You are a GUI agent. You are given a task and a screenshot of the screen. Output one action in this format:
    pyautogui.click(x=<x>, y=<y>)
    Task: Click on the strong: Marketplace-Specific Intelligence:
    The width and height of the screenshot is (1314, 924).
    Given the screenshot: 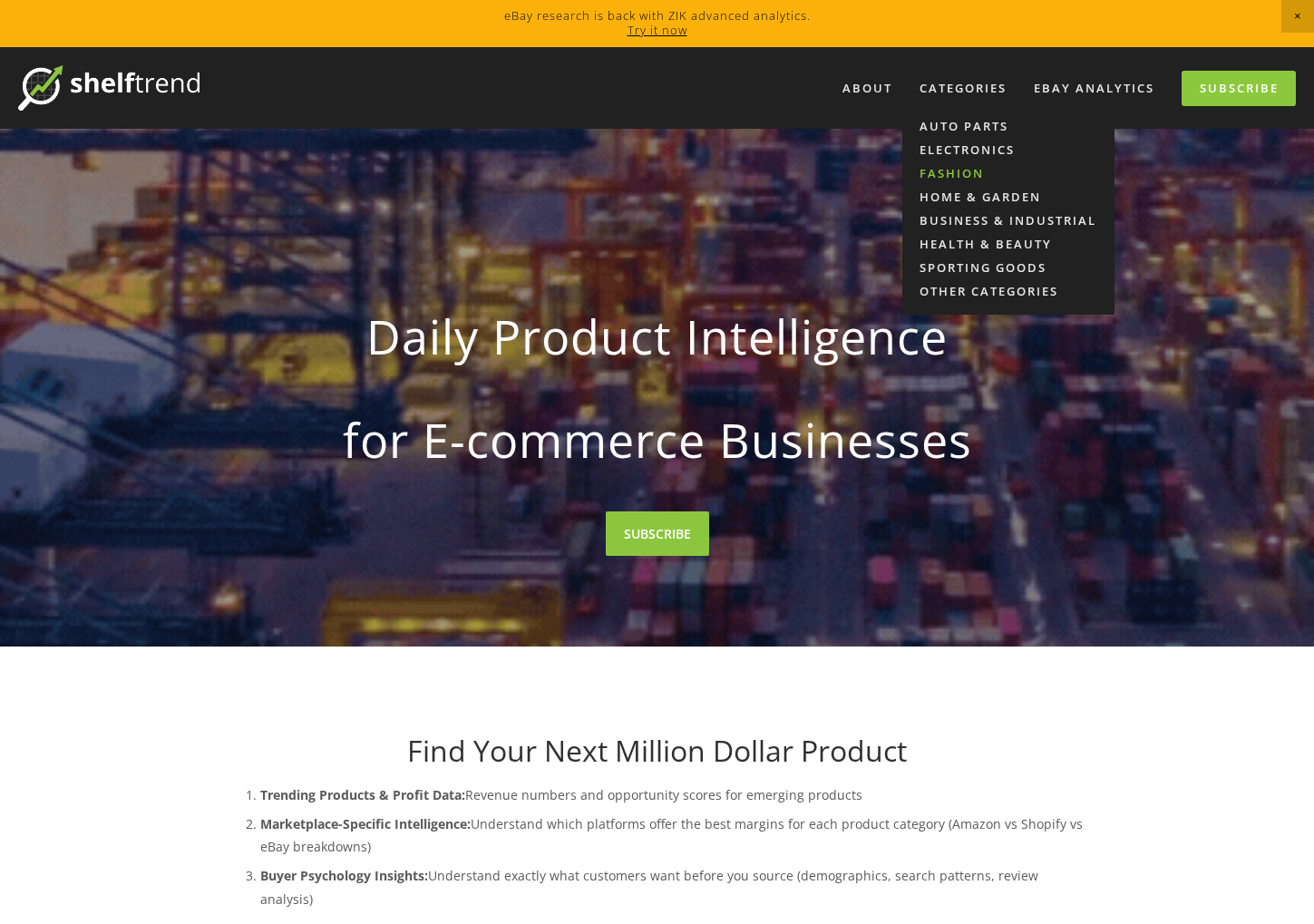 What is the action you would take?
    pyautogui.click(x=366, y=823)
    